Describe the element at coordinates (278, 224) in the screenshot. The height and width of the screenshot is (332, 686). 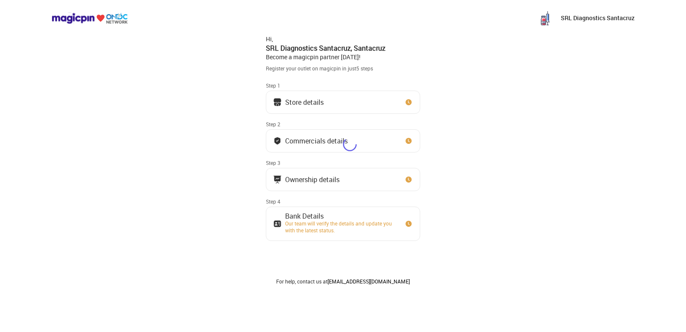
I see `img: ownership_icon.37569ceb.svg` at that location.